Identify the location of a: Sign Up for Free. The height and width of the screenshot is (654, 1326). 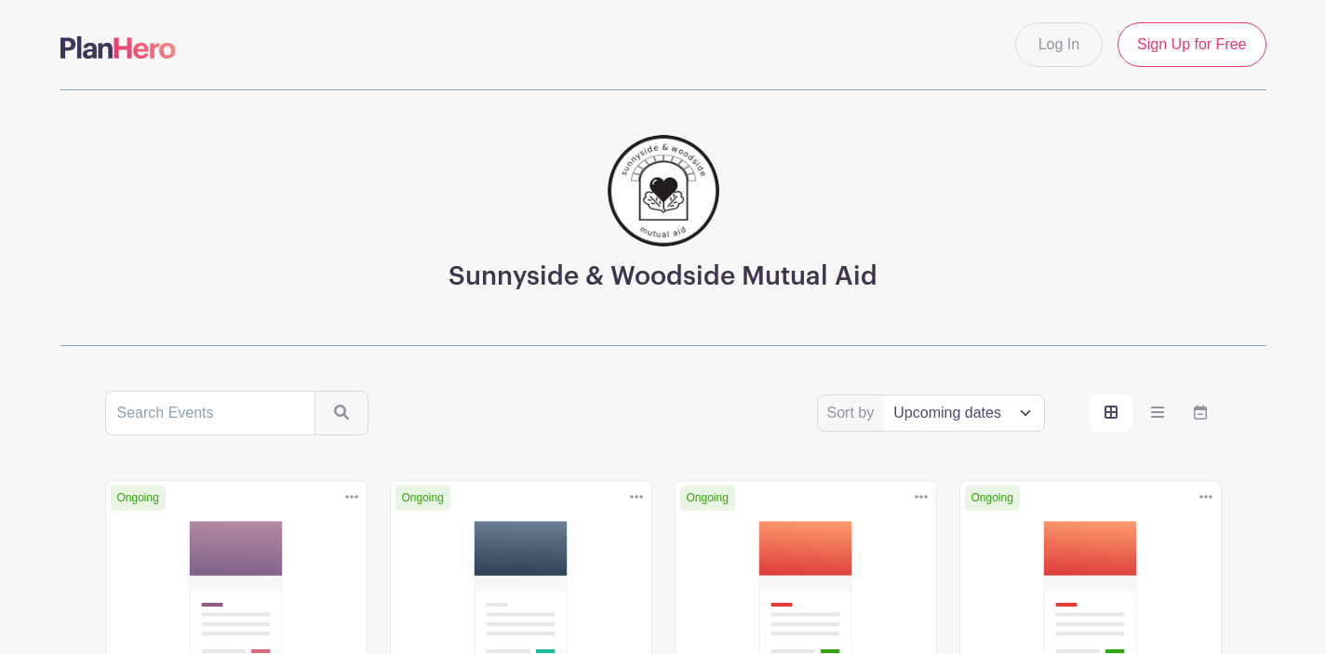
(1191, 45).